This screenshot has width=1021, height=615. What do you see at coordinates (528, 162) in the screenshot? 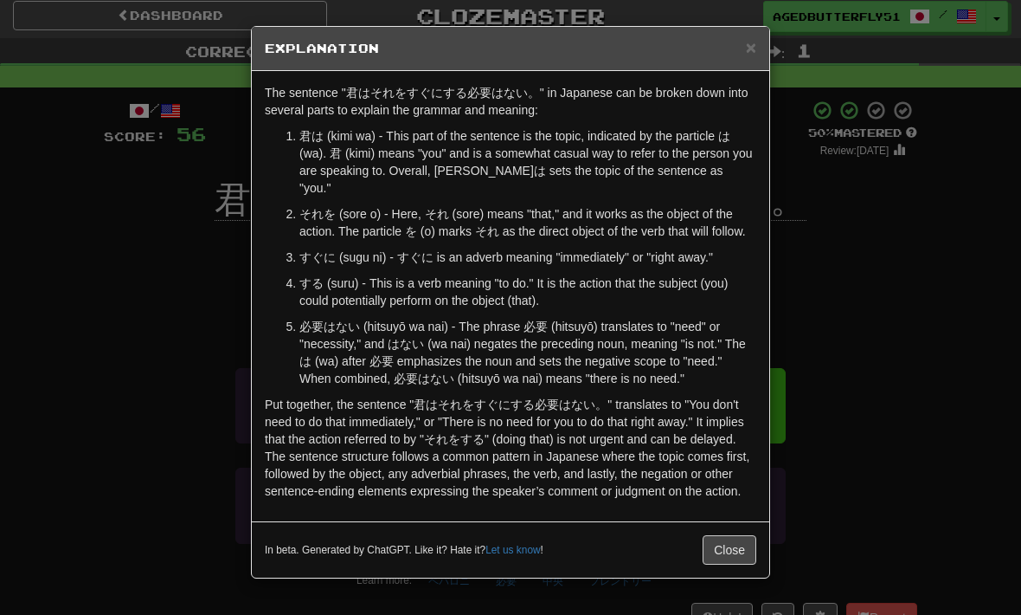
I see `p: 君は (kimi wa) - This part of the sentence is the topic, indicated by the particle は (wa). 君 (kimi)...` at bounding box center [528, 162].